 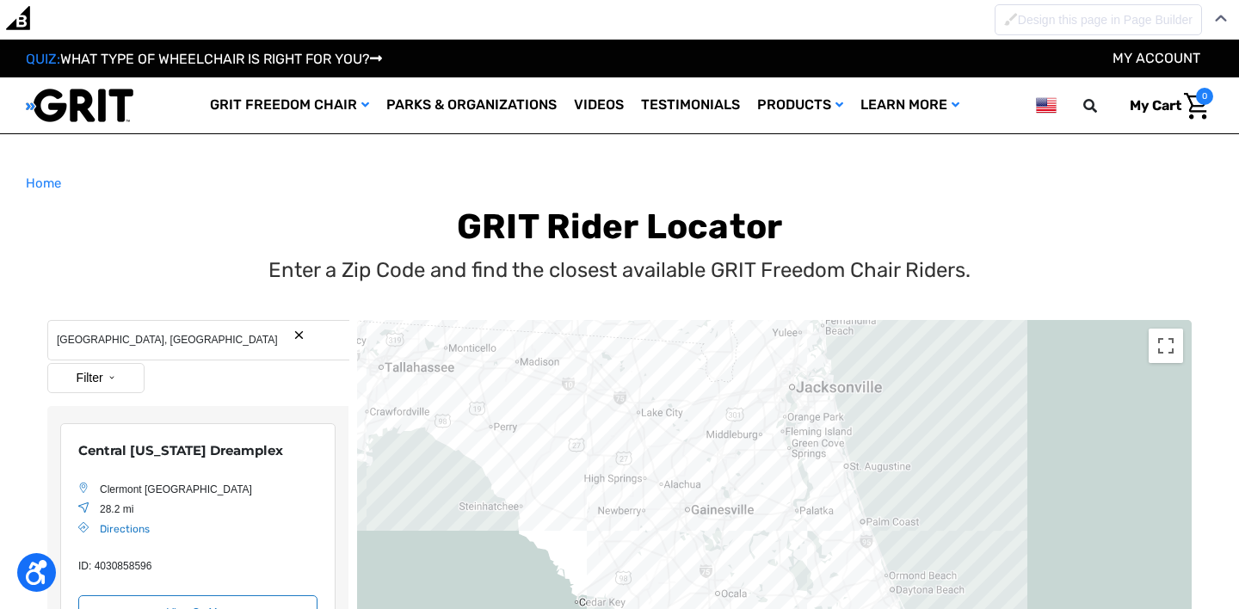 What do you see at coordinates (1165, 106) in the screenshot?
I see `a: Cart with 0 items` at bounding box center [1165, 106].